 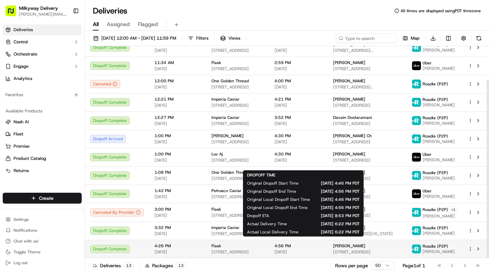 What do you see at coordinates (21, 220) in the screenshot?
I see `span: Settings` at bounding box center [21, 220].